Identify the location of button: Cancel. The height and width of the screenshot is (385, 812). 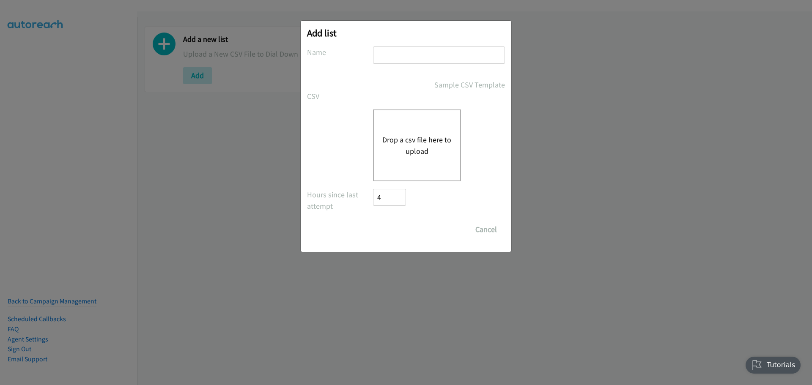
(486, 230).